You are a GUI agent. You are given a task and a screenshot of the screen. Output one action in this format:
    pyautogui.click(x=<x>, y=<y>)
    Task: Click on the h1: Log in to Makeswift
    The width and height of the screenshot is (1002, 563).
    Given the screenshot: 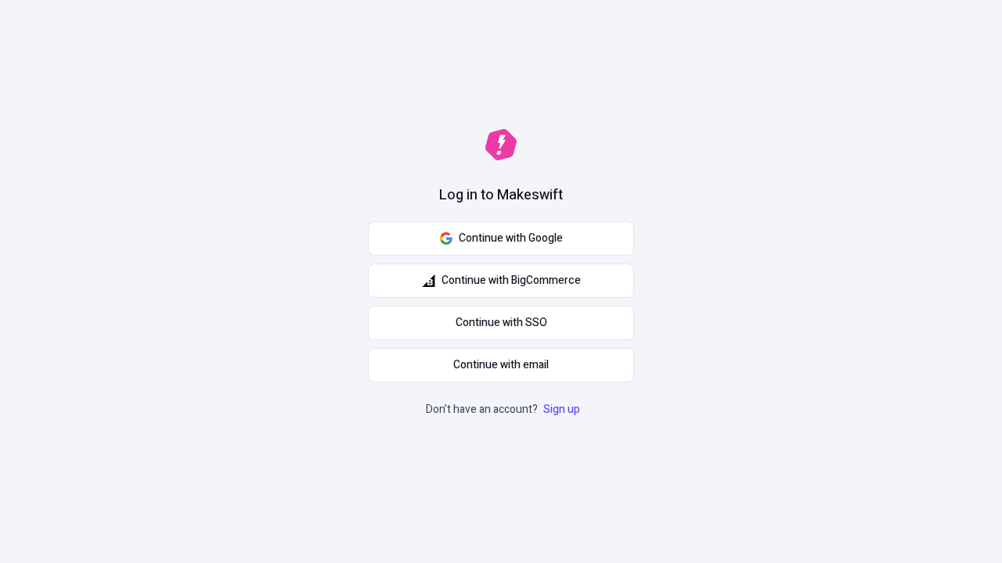 What is the action you would take?
    pyautogui.click(x=501, y=196)
    